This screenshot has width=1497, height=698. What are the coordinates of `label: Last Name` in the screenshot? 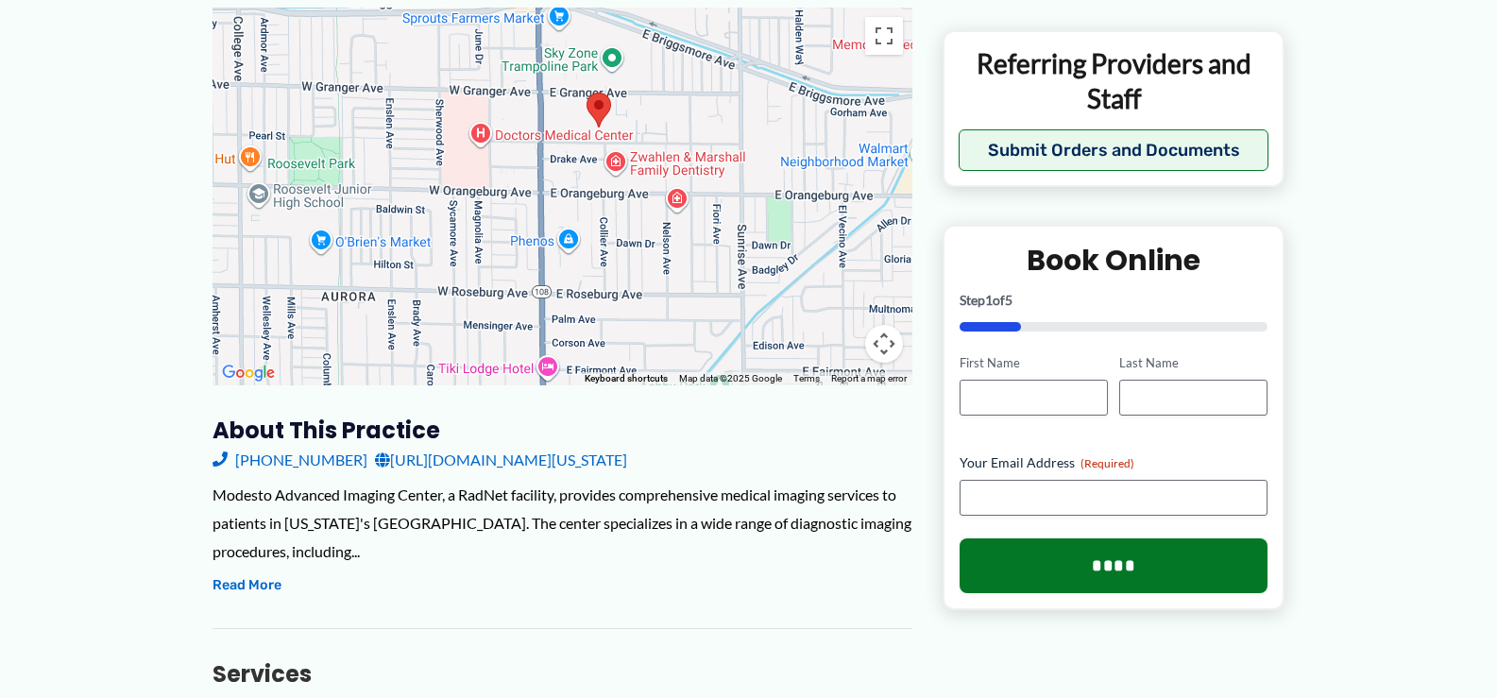 It's located at (1193, 363).